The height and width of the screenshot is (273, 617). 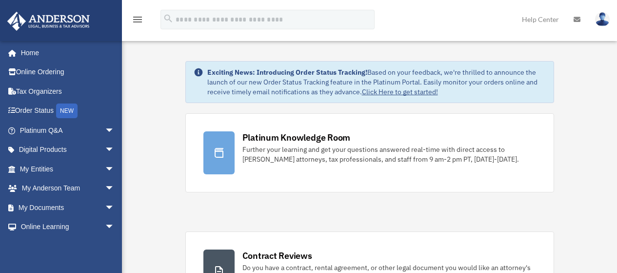 I want to click on a: Digital Productsarrow_drop_down, so click(x=68, y=150).